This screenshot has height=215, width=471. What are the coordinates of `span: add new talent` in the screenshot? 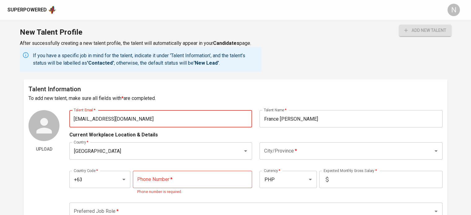 It's located at (425, 30).